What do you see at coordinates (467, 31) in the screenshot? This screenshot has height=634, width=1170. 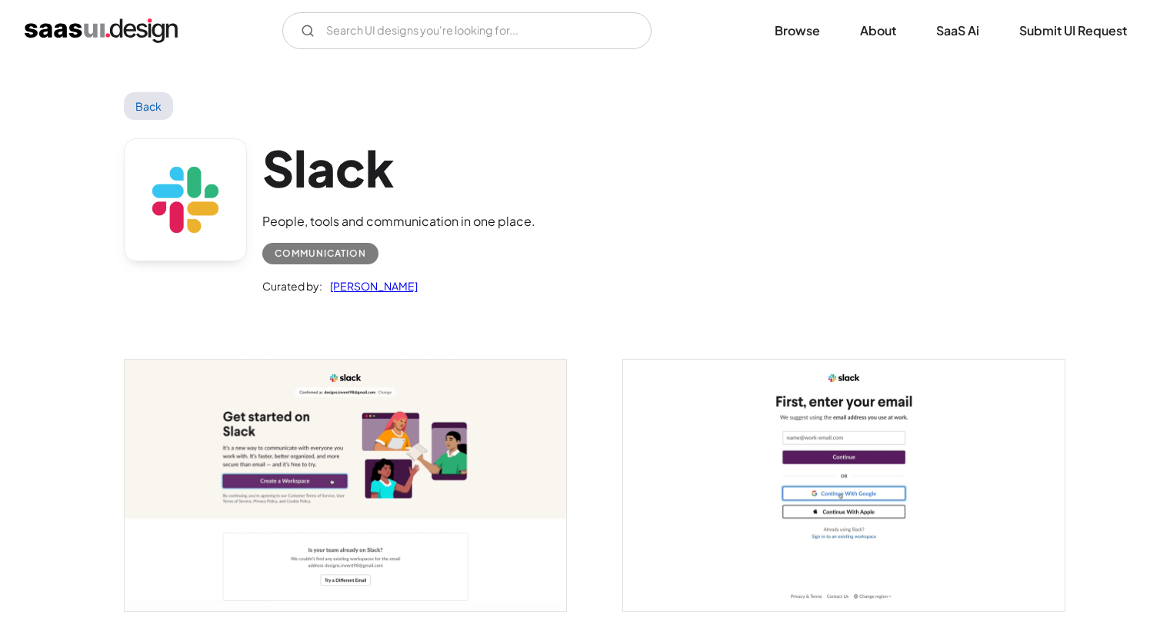 I see `form: Email Form` at bounding box center [467, 31].